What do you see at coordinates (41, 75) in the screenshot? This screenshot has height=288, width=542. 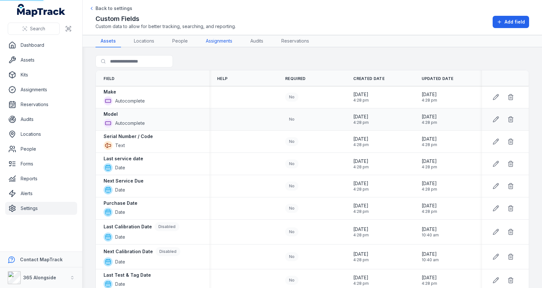 I see `a: Kits` at bounding box center [41, 75].